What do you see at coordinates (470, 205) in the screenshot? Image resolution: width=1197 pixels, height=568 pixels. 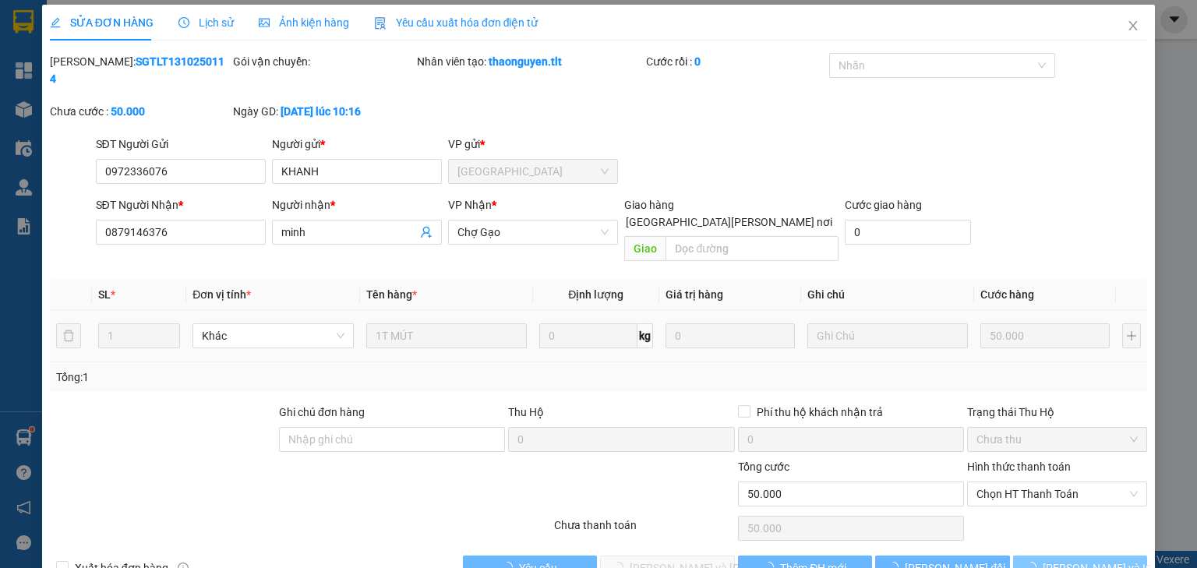 I see `span: VP Nhận` at bounding box center [470, 205].